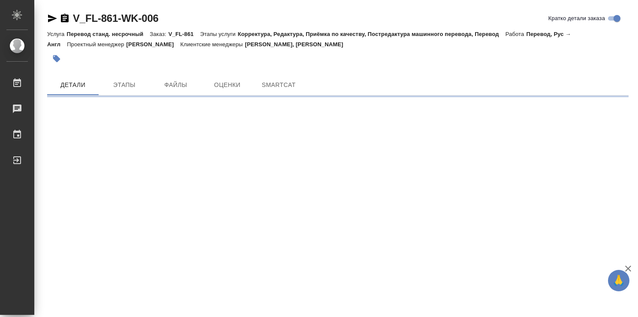 The width and height of the screenshot is (638, 317). Describe the element at coordinates (227, 85) in the screenshot. I see `span: Оценки` at that location.